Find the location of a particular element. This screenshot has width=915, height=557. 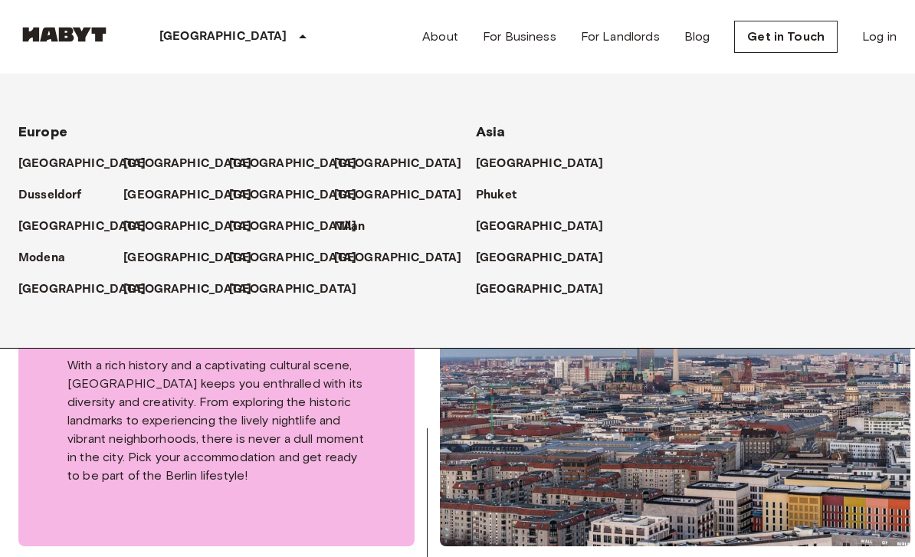

a: For Landlords is located at coordinates (620, 37).